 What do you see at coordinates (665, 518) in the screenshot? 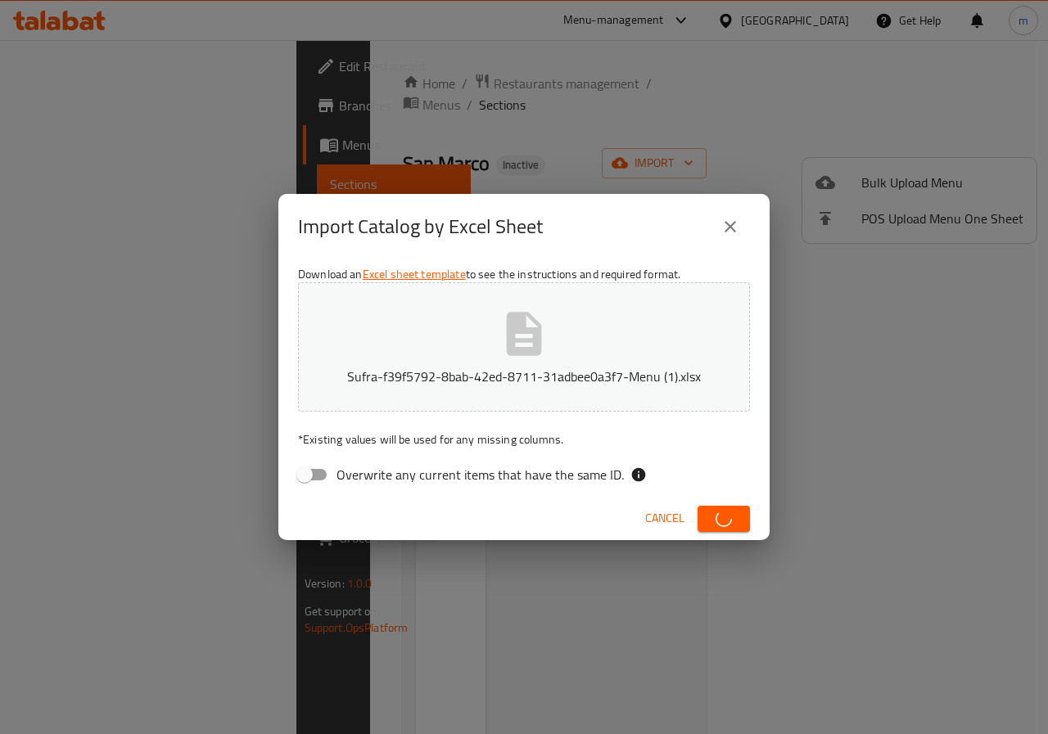
I see `span: Cancel` at bounding box center [665, 518].